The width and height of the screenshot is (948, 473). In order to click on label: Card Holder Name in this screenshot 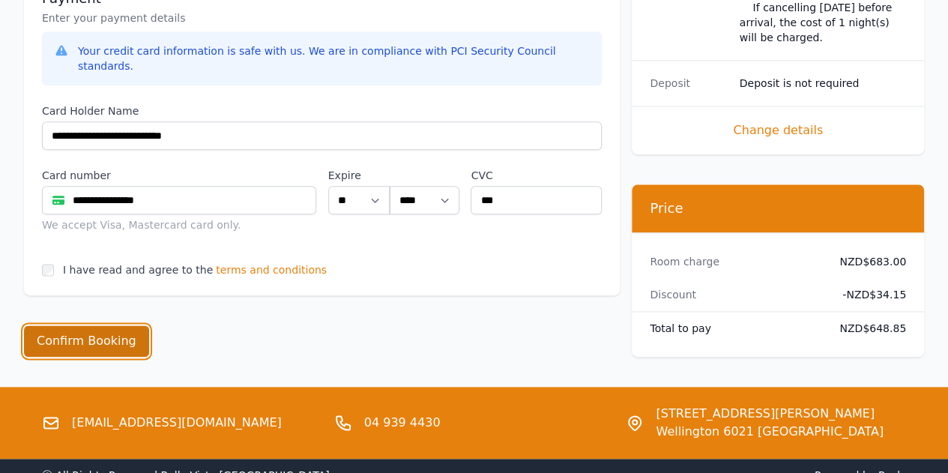, I will do `click(322, 111)`.